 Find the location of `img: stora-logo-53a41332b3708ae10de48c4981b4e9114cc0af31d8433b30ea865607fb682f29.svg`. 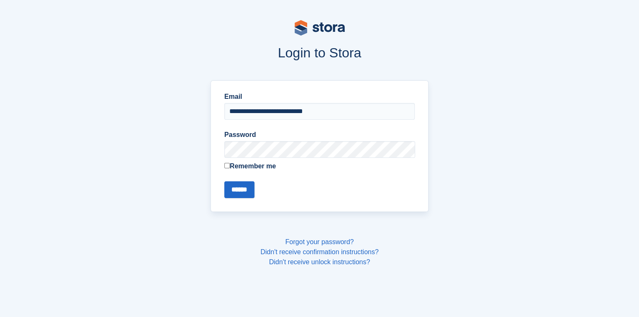

img: stora-logo-53a41332b3708ae10de48c4981b4e9114cc0af31d8433b30ea865607fb682f29.svg is located at coordinates (320, 28).